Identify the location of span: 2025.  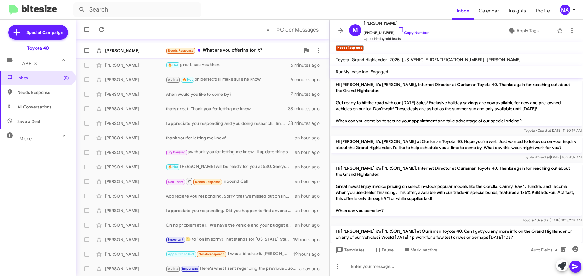
(394, 60).